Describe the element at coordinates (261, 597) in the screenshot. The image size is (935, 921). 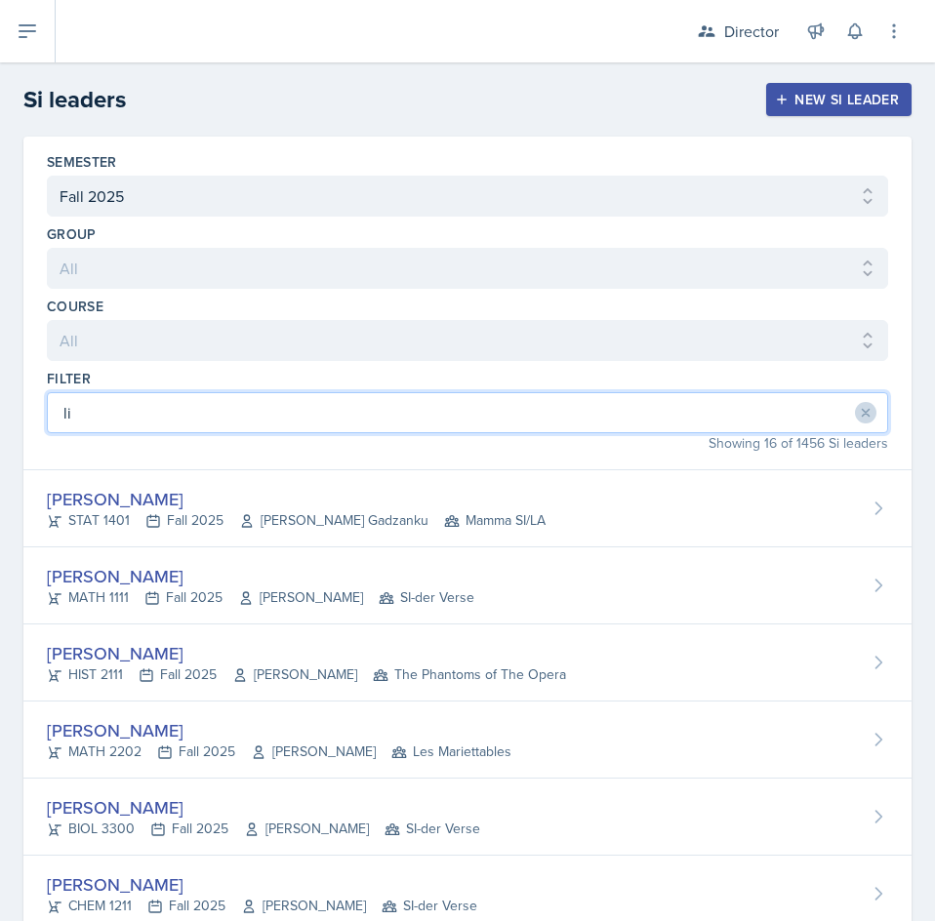
I see `div: MATH 1111 Fall 2025` at that location.